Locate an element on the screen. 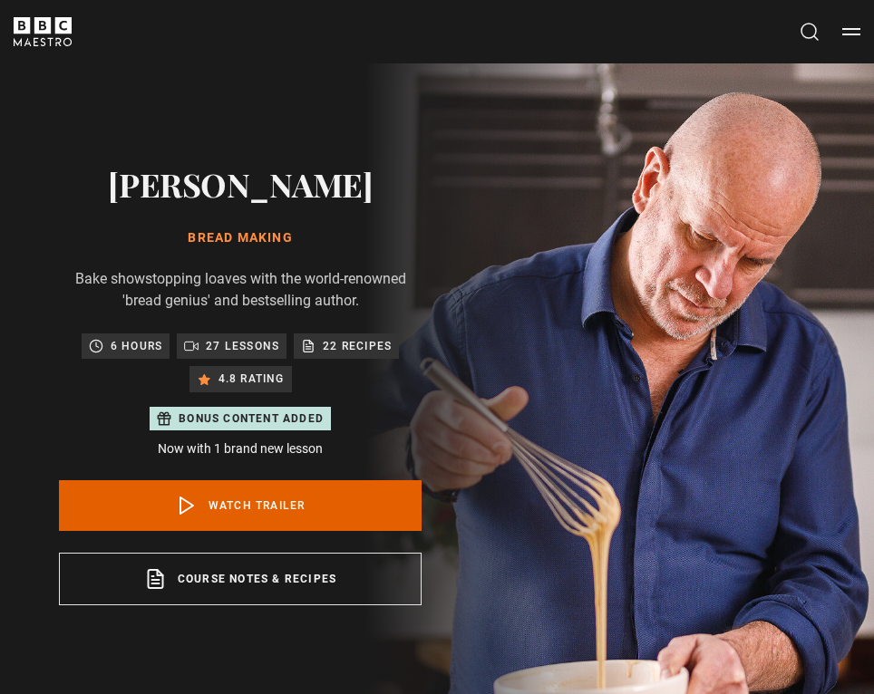 The image size is (874, 694). svg: BBC Maestro is located at coordinates (43, 32).